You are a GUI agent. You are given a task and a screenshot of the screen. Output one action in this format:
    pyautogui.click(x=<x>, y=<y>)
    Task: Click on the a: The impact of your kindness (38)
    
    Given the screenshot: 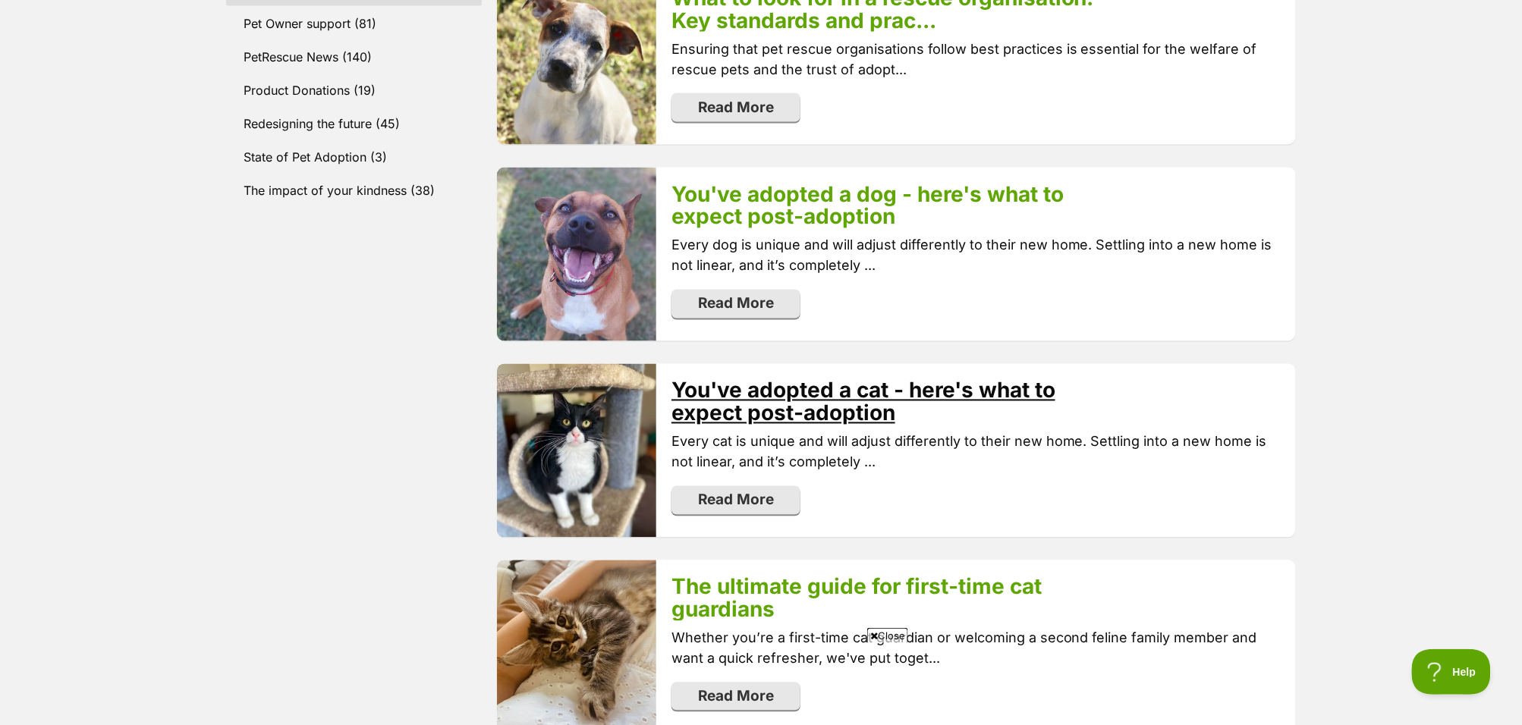 What is the action you would take?
    pyautogui.click(x=353, y=190)
    